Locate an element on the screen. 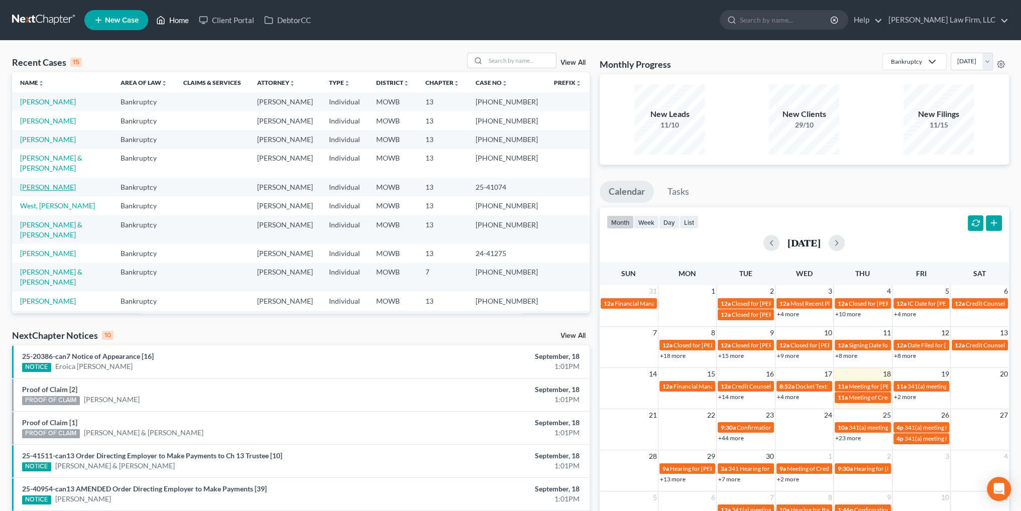 The width and height of the screenshot is (1021, 511). span: 10a is located at coordinates (843, 427).